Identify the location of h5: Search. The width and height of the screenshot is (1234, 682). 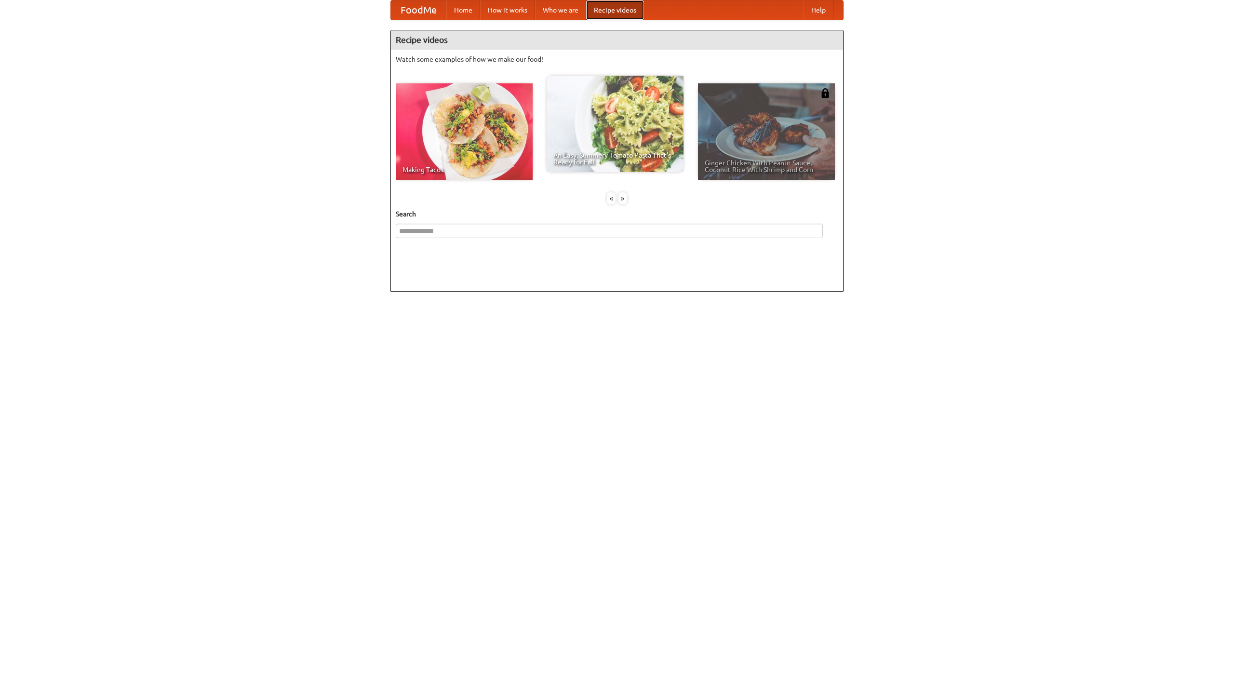
(617, 214).